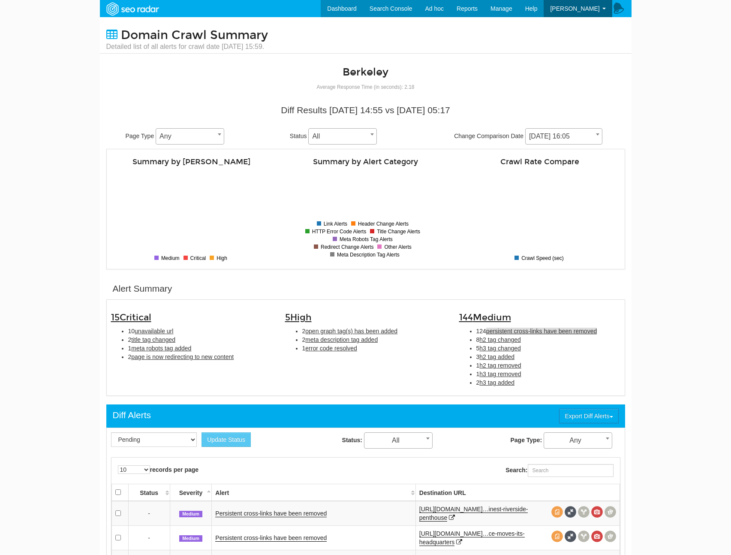 This screenshot has width=731, height=555. Describe the element at coordinates (470, 226) in the screenshot. I see `tspan: 0.6` at that location.